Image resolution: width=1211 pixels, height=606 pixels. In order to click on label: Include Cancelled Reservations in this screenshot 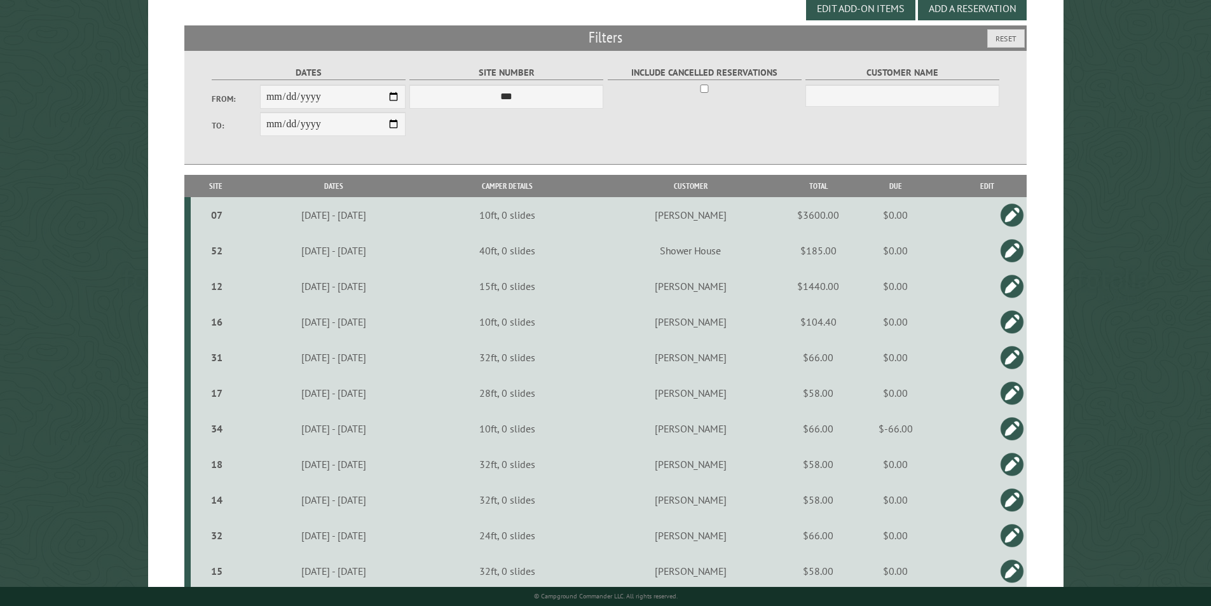, I will do `click(704, 72)`.